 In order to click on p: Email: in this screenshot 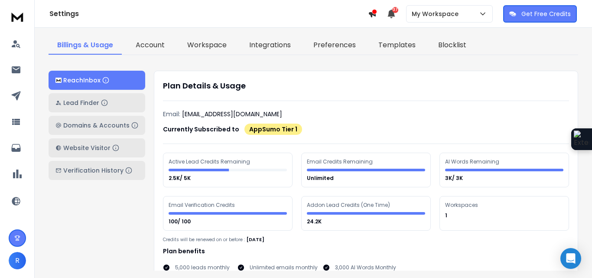, I will do `click(172, 114)`.